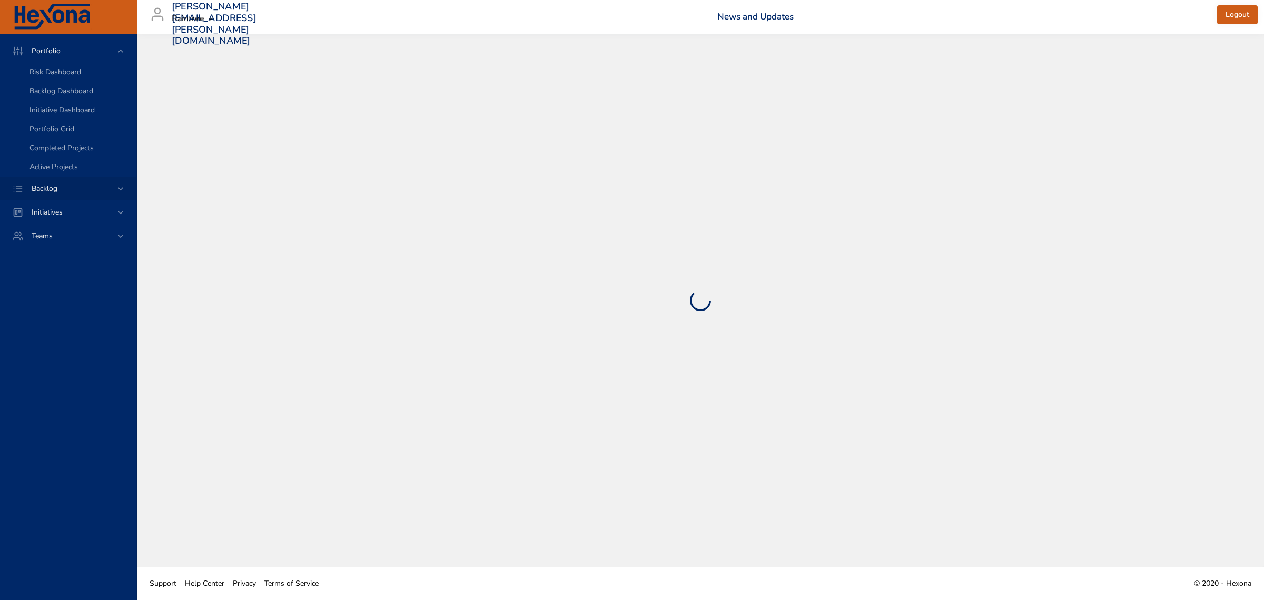 This screenshot has width=1264, height=600. I want to click on span: Privacy, so click(244, 583).